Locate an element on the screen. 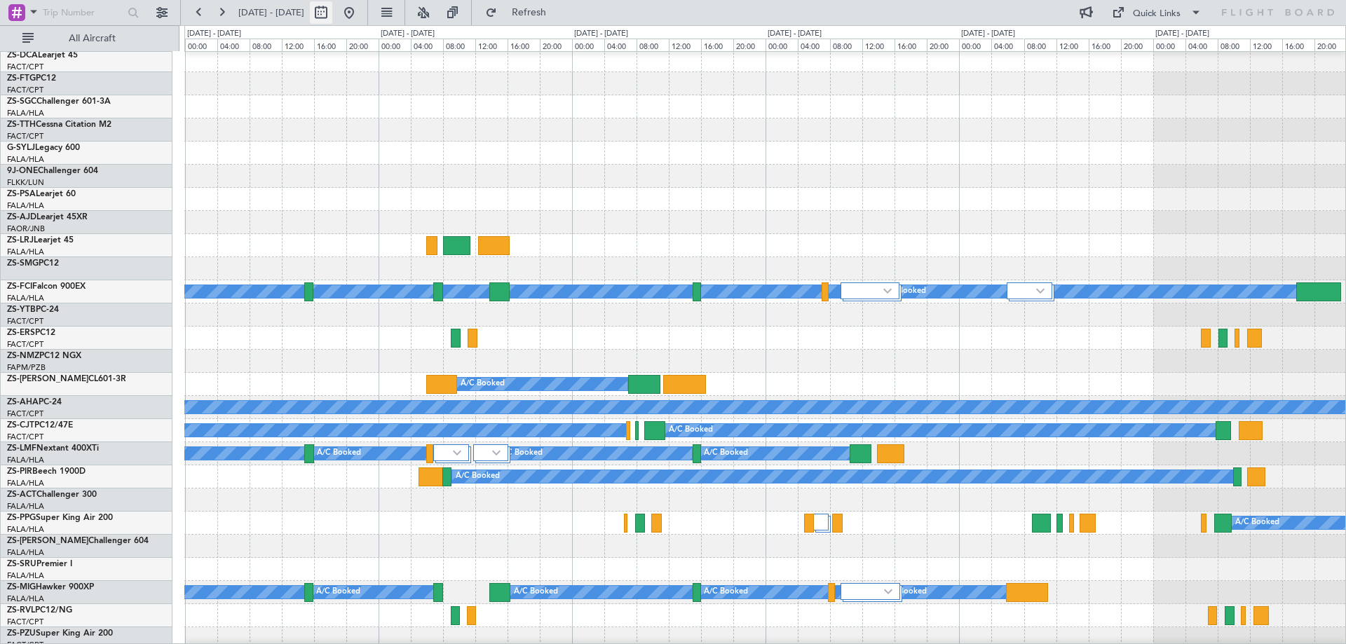 Image resolution: width=1346 pixels, height=644 pixels. a: FAPM/PZB is located at coordinates (26, 367).